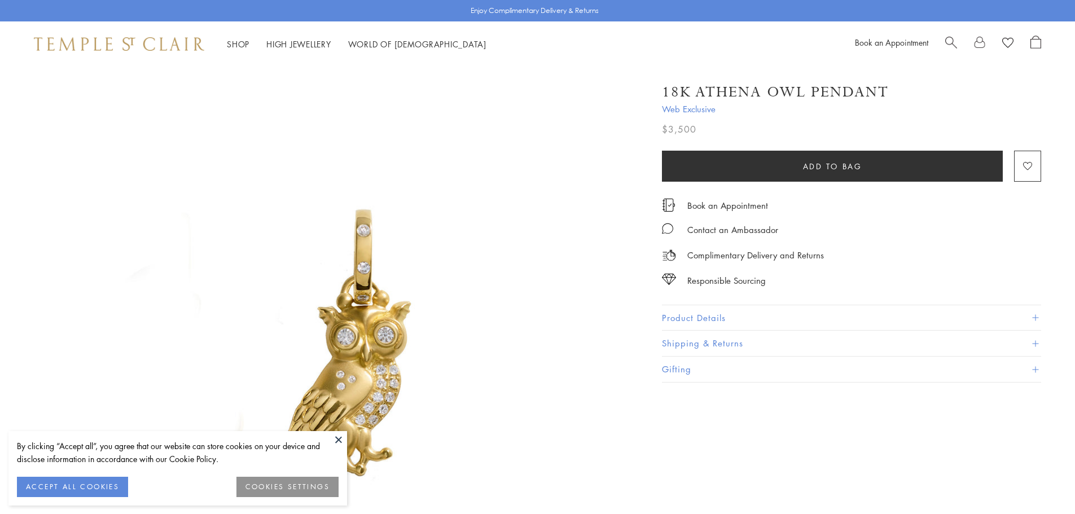 This screenshot has width=1075, height=514. I want to click on span: Add to bag, so click(832, 166).